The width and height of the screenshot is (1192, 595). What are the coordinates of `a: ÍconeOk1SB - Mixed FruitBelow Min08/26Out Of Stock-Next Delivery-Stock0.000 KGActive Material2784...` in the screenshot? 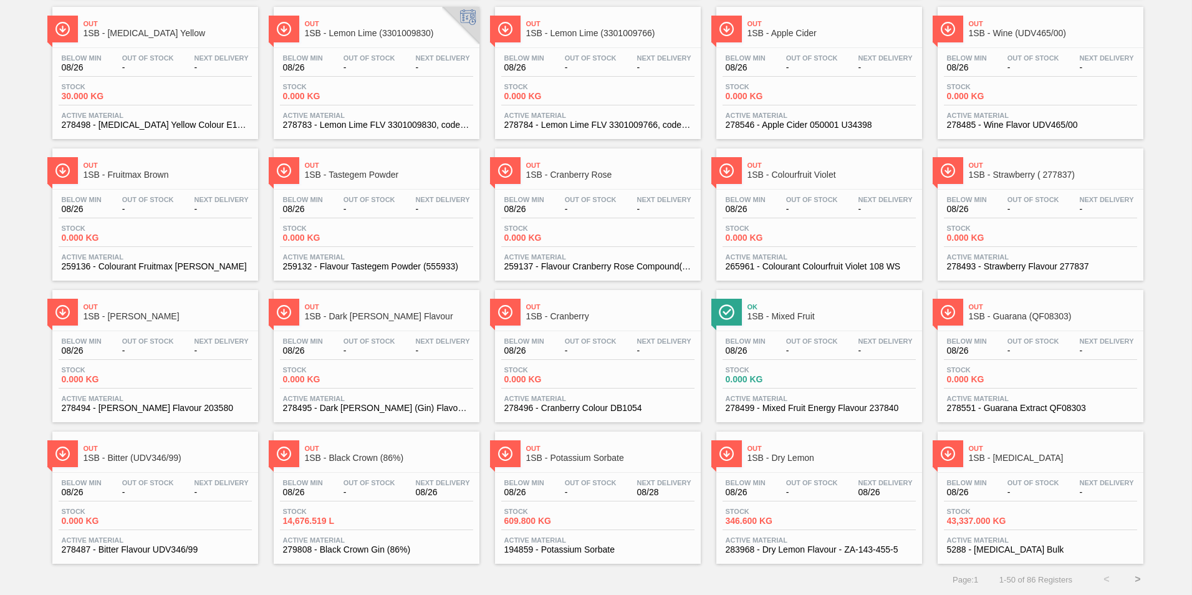 It's located at (817, 351).